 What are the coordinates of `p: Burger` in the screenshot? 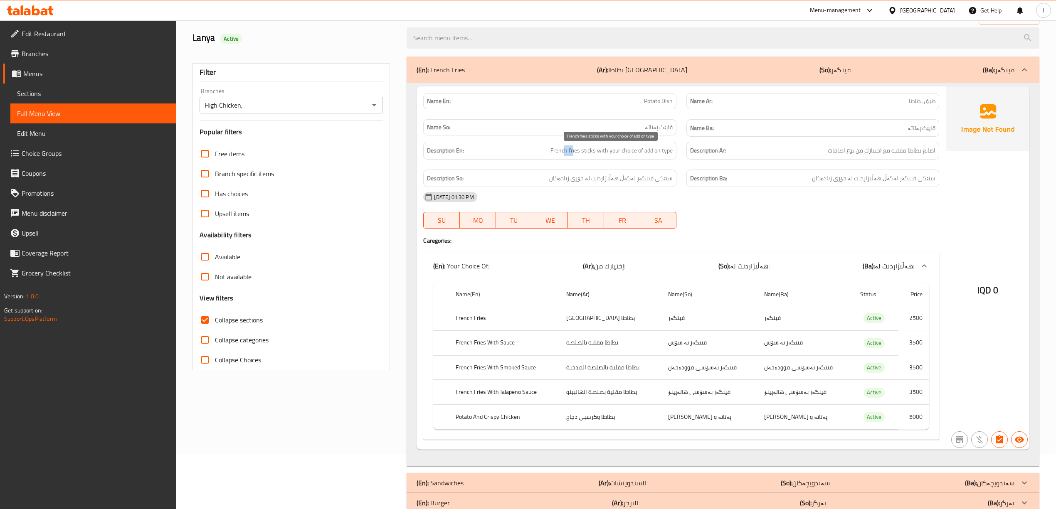 It's located at (433, 503).